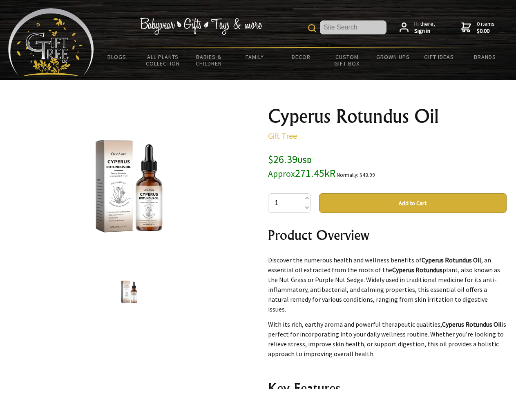 The height and width of the screenshot is (393, 516). Describe the element at coordinates (388, 339) in the screenshot. I see `p: With its rich, earthy aroma and powerful therapeutic qualities, is perfect for incorporating into...` at that location.